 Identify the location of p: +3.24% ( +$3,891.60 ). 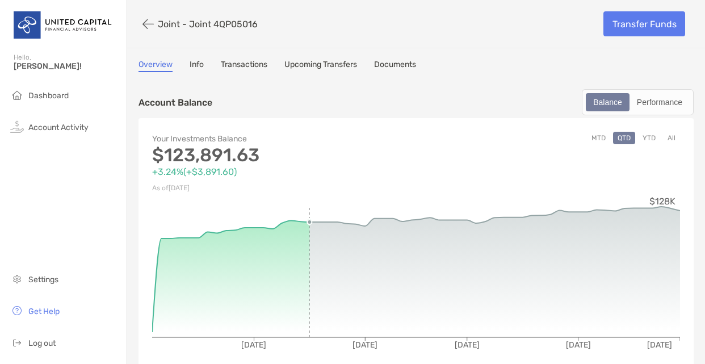
(284, 171).